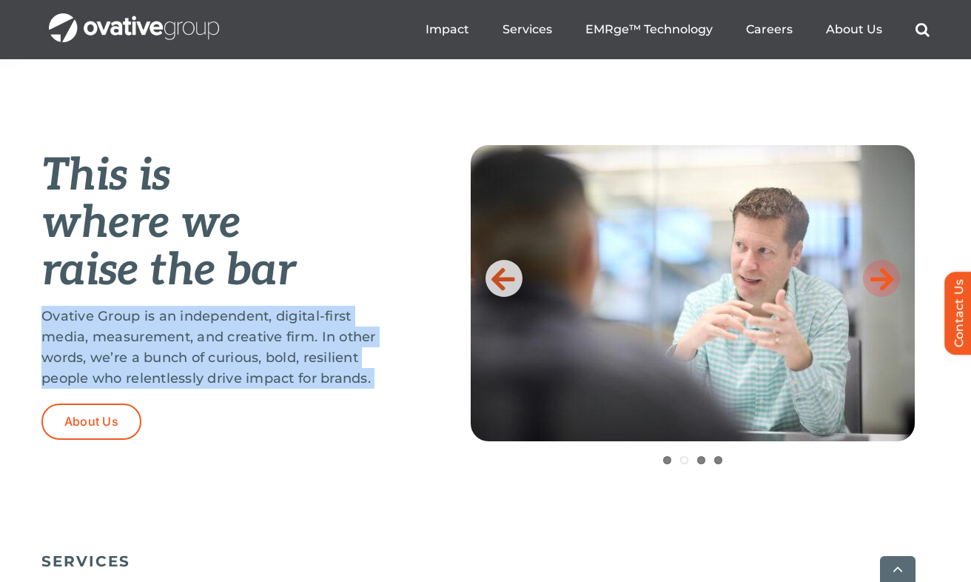 This screenshot has width=971, height=582. Describe the element at coordinates (219, 347) in the screenshot. I see `p: Ovative Group is an independent, digital-first media, measurement, and creative firm. In other wo...` at that location.